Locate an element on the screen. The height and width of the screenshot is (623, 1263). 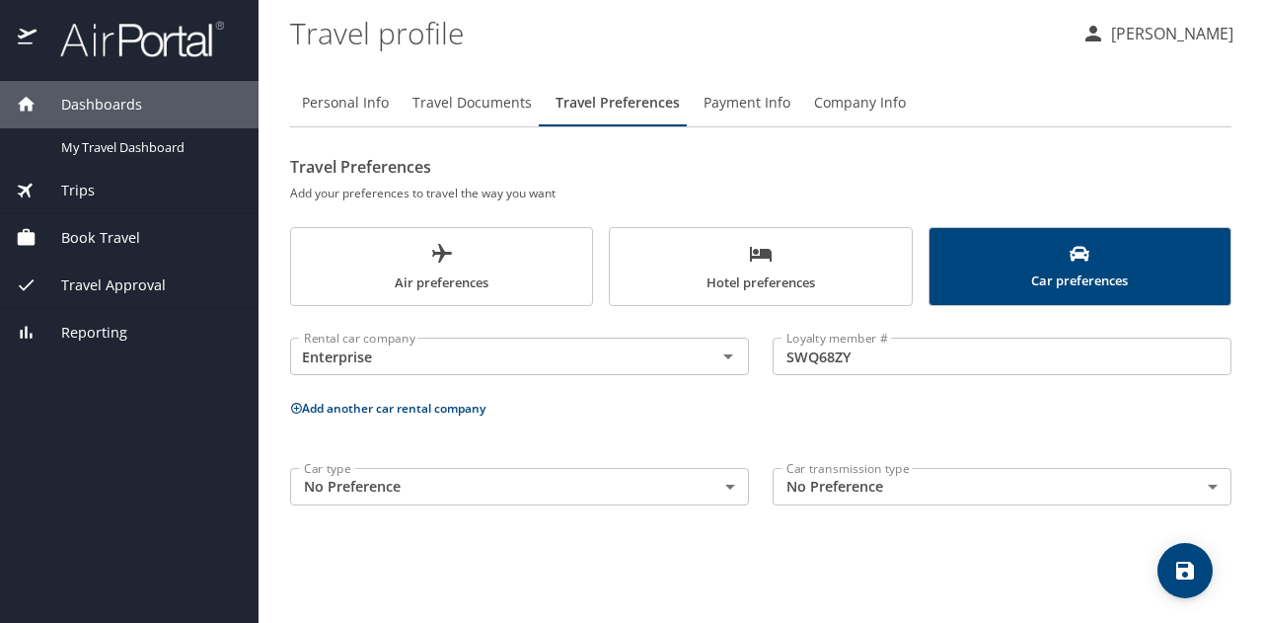
div: Profile is located at coordinates (761, 103).